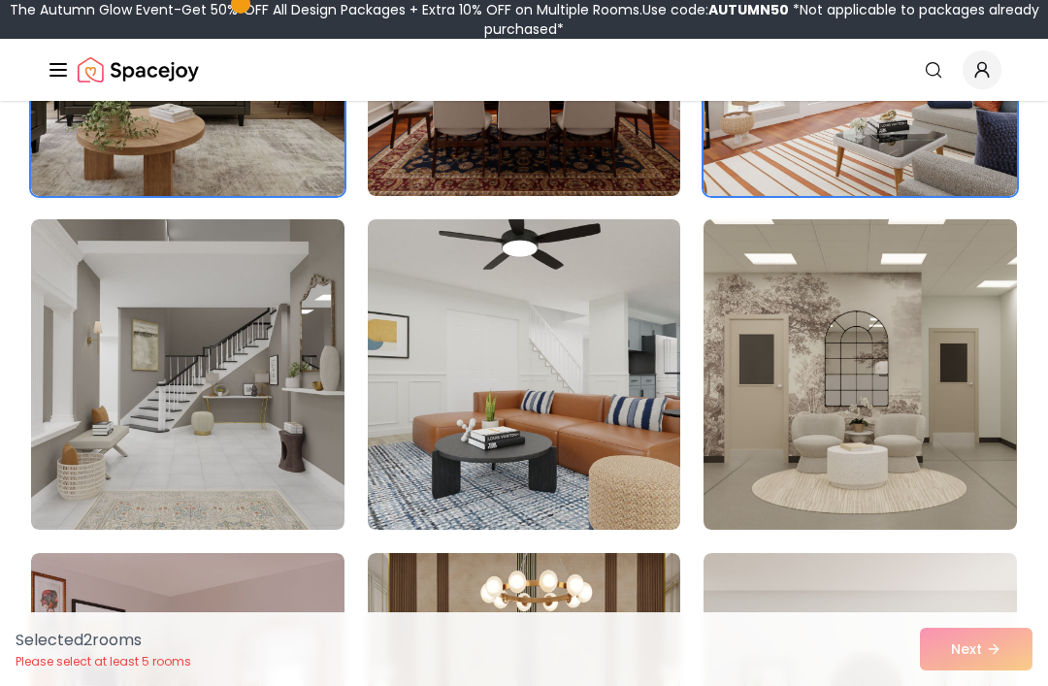 The width and height of the screenshot is (1048, 686). I want to click on nav: Global, so click(524, 70).